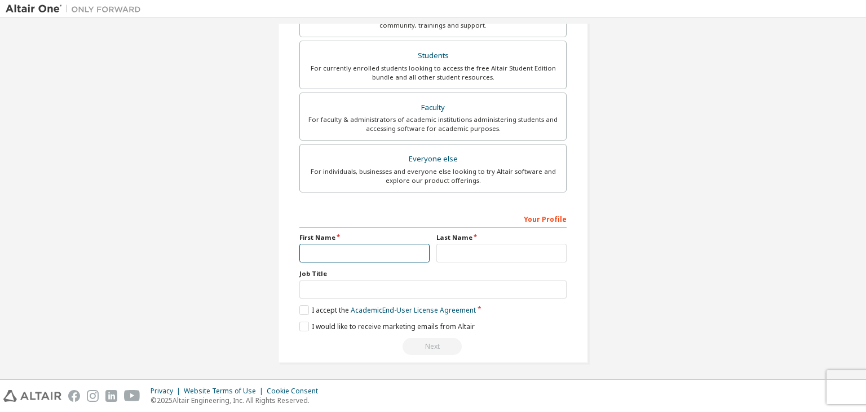 This screenshot has height=412, width=866. What do you see at coordinates (74, 395) in the screenshot?
I see `img: facebook.svg` at bounding box center [74, 395].